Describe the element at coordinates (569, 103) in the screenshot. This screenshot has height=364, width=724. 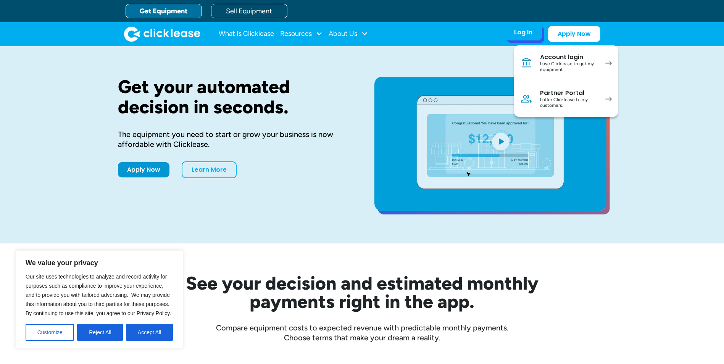
I see `div: I offer Clicklease to my customers.` at that location.